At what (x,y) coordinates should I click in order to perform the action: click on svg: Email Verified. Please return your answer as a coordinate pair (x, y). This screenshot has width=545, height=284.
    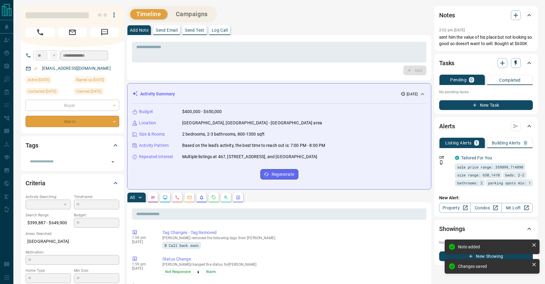
    Looking at the image, I should click on (36, 68).